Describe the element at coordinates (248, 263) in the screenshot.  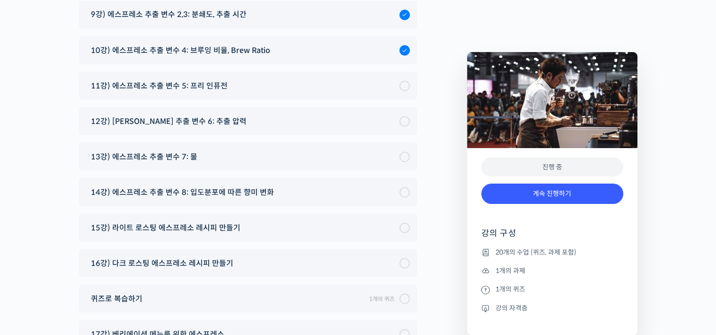
I see `a: 16강) 다크 로스팅 에스프레소 레시피 만들기` at that location.